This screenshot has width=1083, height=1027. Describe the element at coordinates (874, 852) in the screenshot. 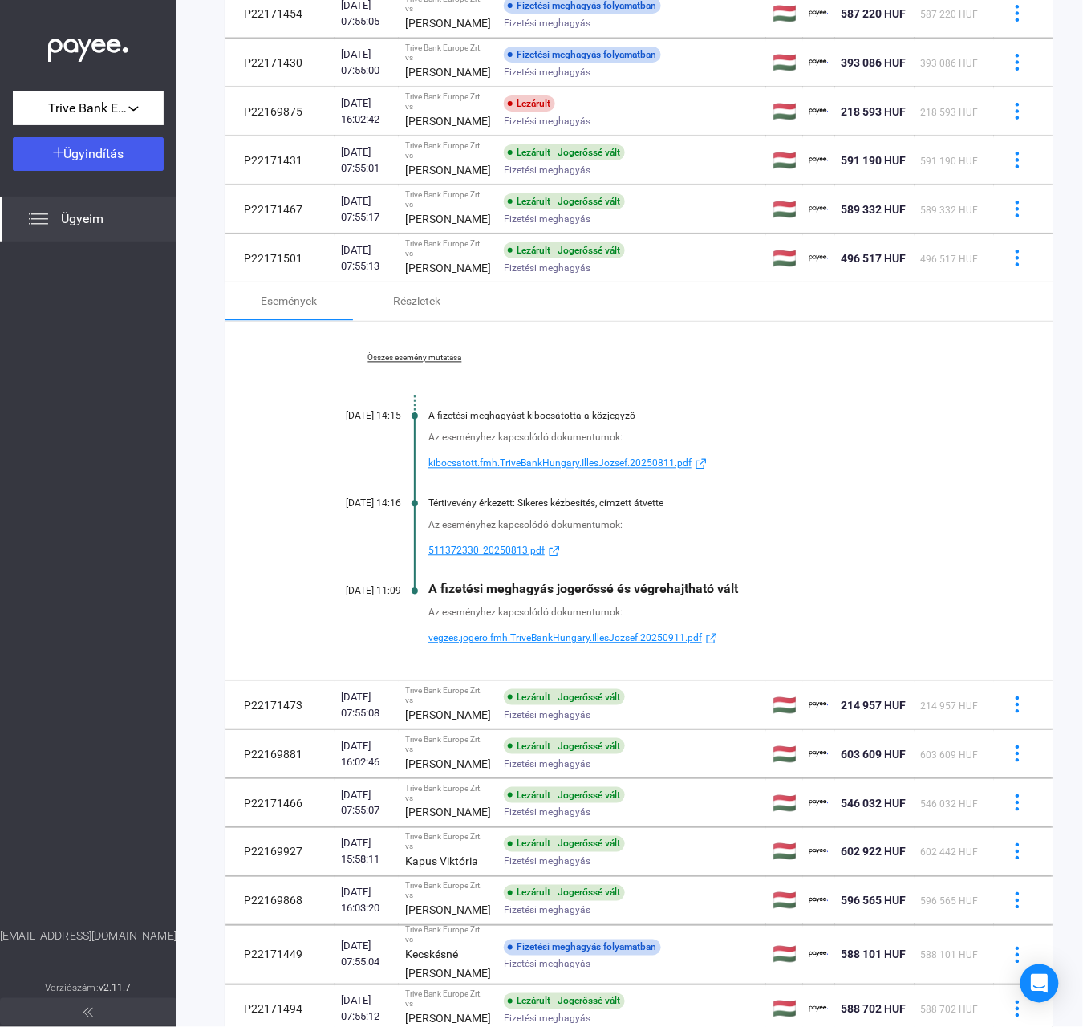

I see `span: 602 922 HUF` at that location.